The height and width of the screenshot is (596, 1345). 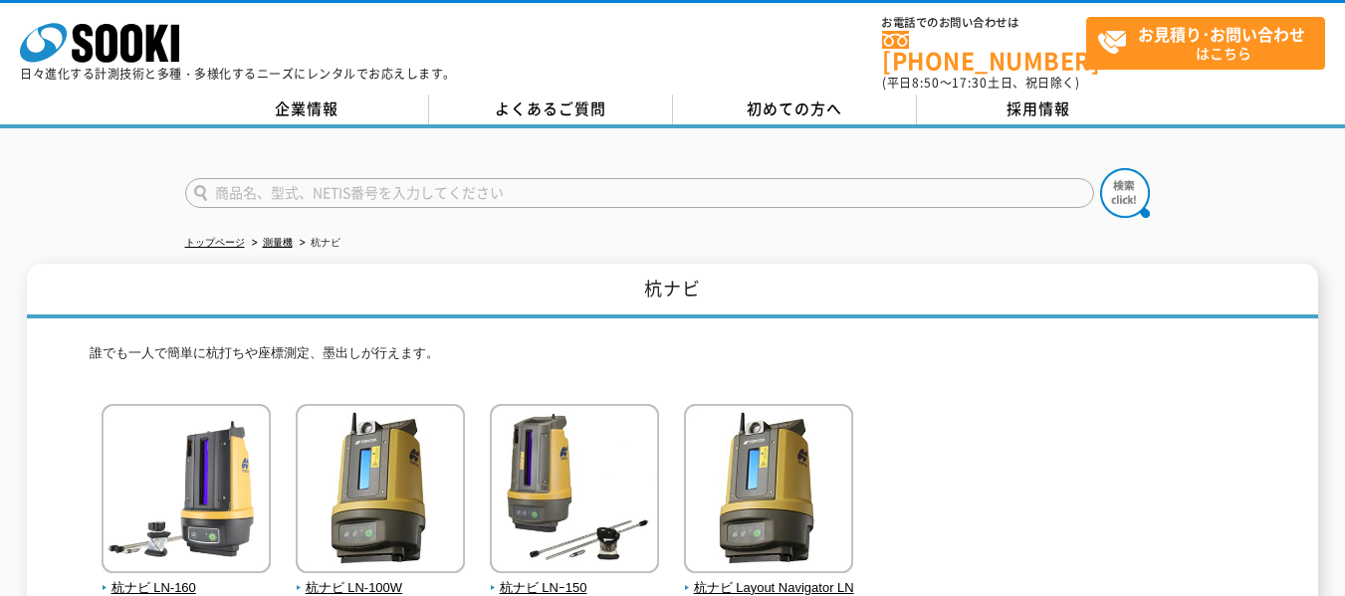 I want to click on a: お見積り･お問い合わせはこちら, so click(x=1205, y=43).